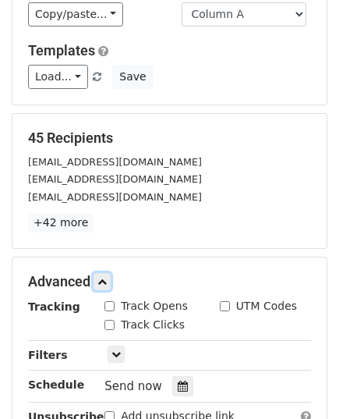  Describe the element at coordinates (133, 76) in the screenshot. I see `button: Save` at that location.